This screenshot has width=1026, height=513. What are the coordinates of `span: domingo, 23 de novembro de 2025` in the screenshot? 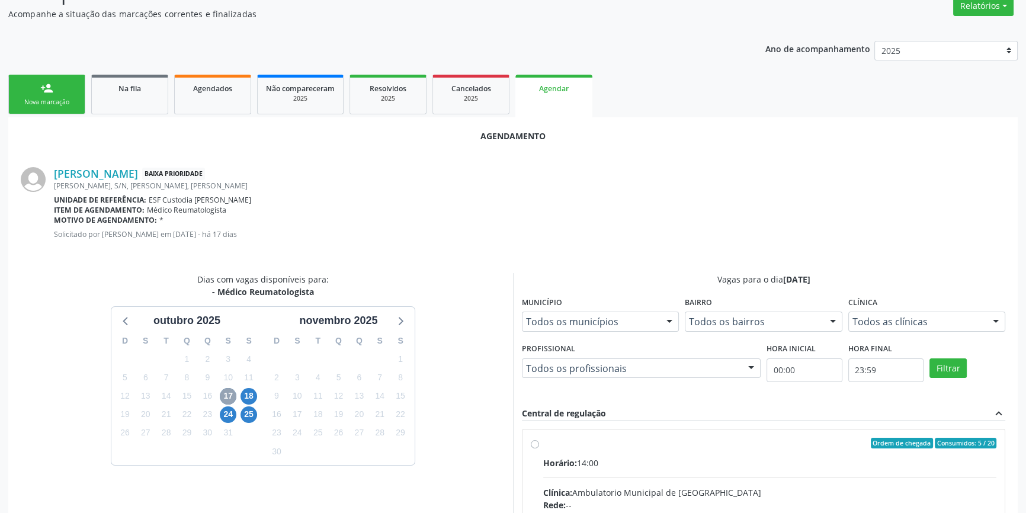 It's located at (277, 433).